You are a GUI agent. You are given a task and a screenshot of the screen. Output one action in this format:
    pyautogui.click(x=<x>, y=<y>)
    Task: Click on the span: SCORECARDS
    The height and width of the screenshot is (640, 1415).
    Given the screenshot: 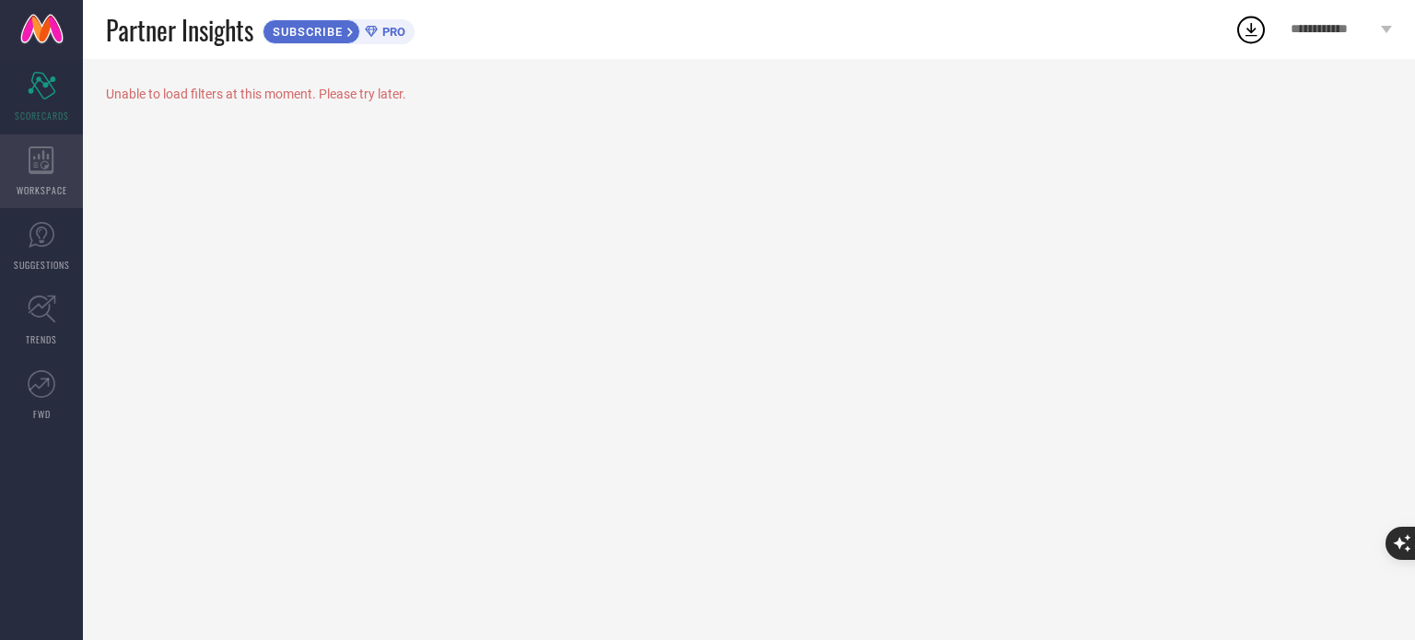 What is the action you would take?
    pyautogui.click(x=41, y=115)
    